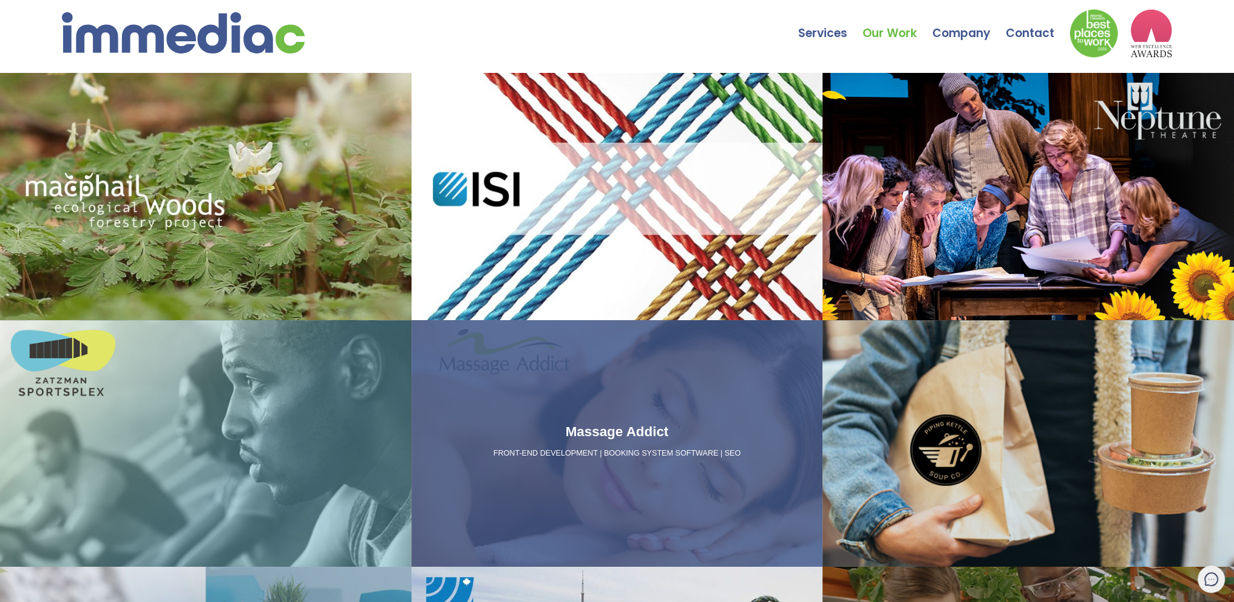 This screenshot has width=1234, height=602. Describe the element at coordinates (183, 33) in the screenshot. I see `img: immediac` at that location.